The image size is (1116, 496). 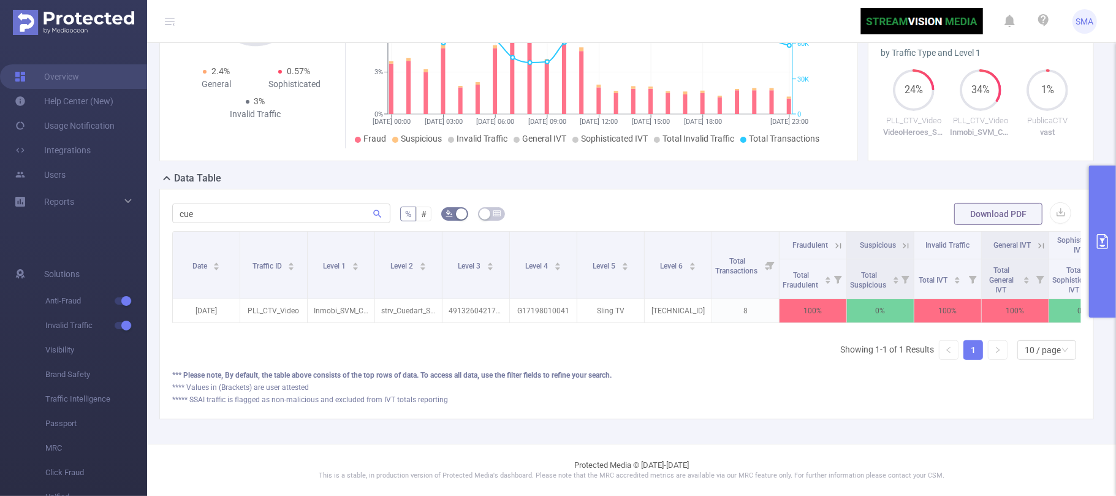 I want to click on img: Protected Media, so click(x=74, y=22).